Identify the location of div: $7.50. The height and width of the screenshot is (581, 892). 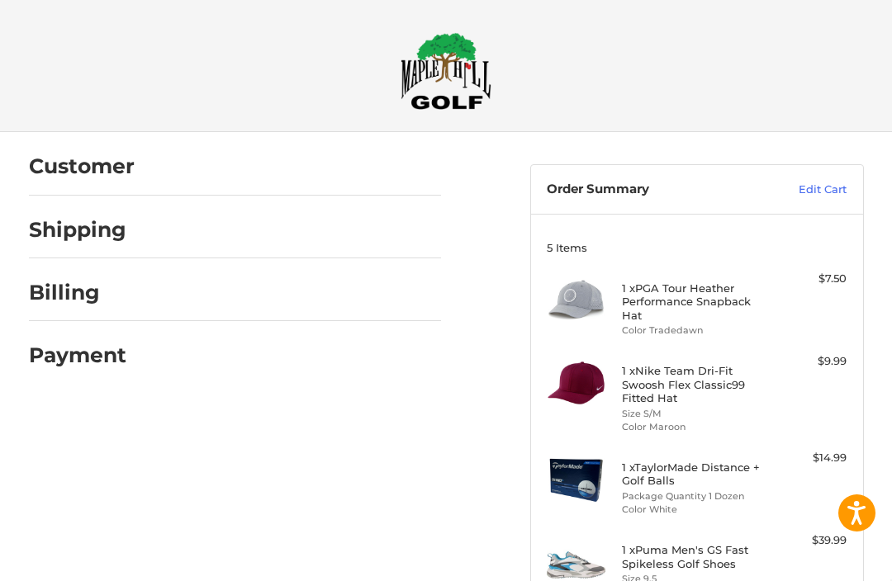
(808, 279).